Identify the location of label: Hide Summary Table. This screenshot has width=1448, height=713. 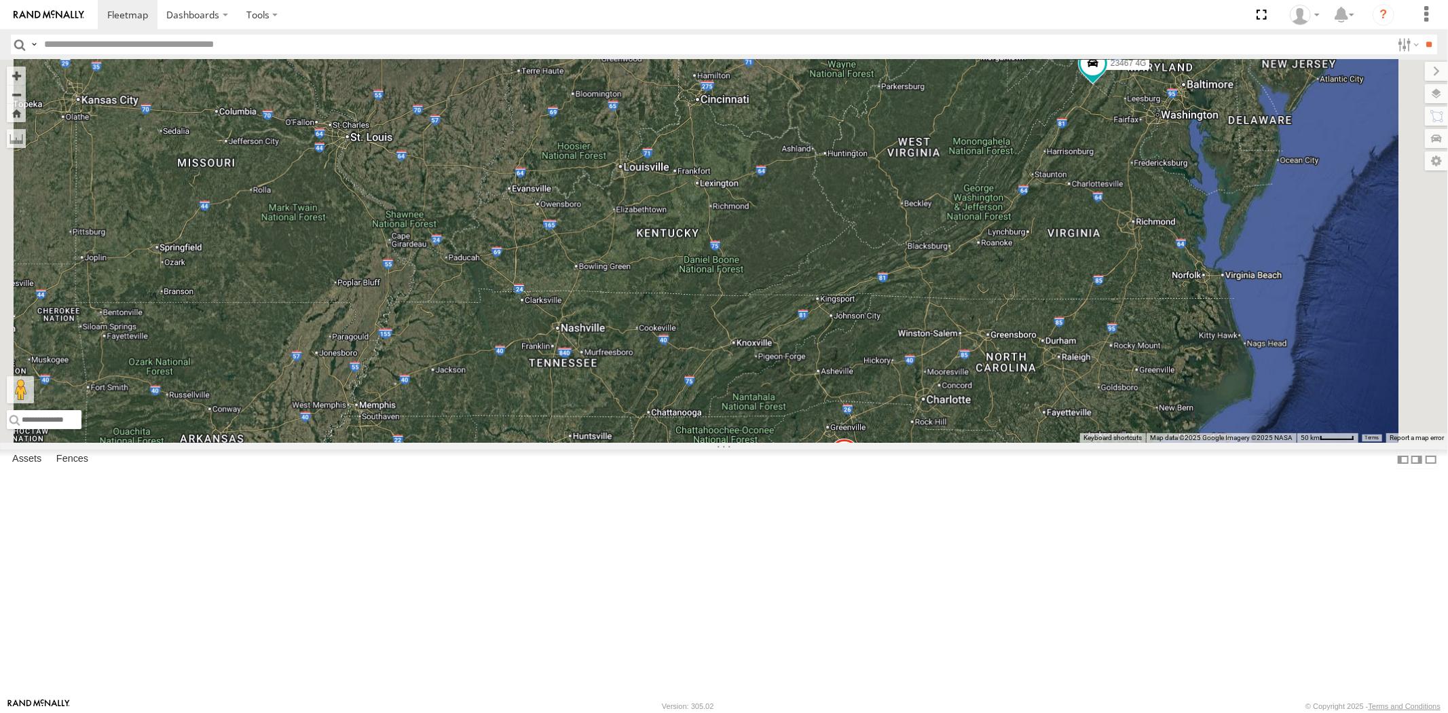
(1431, 459).